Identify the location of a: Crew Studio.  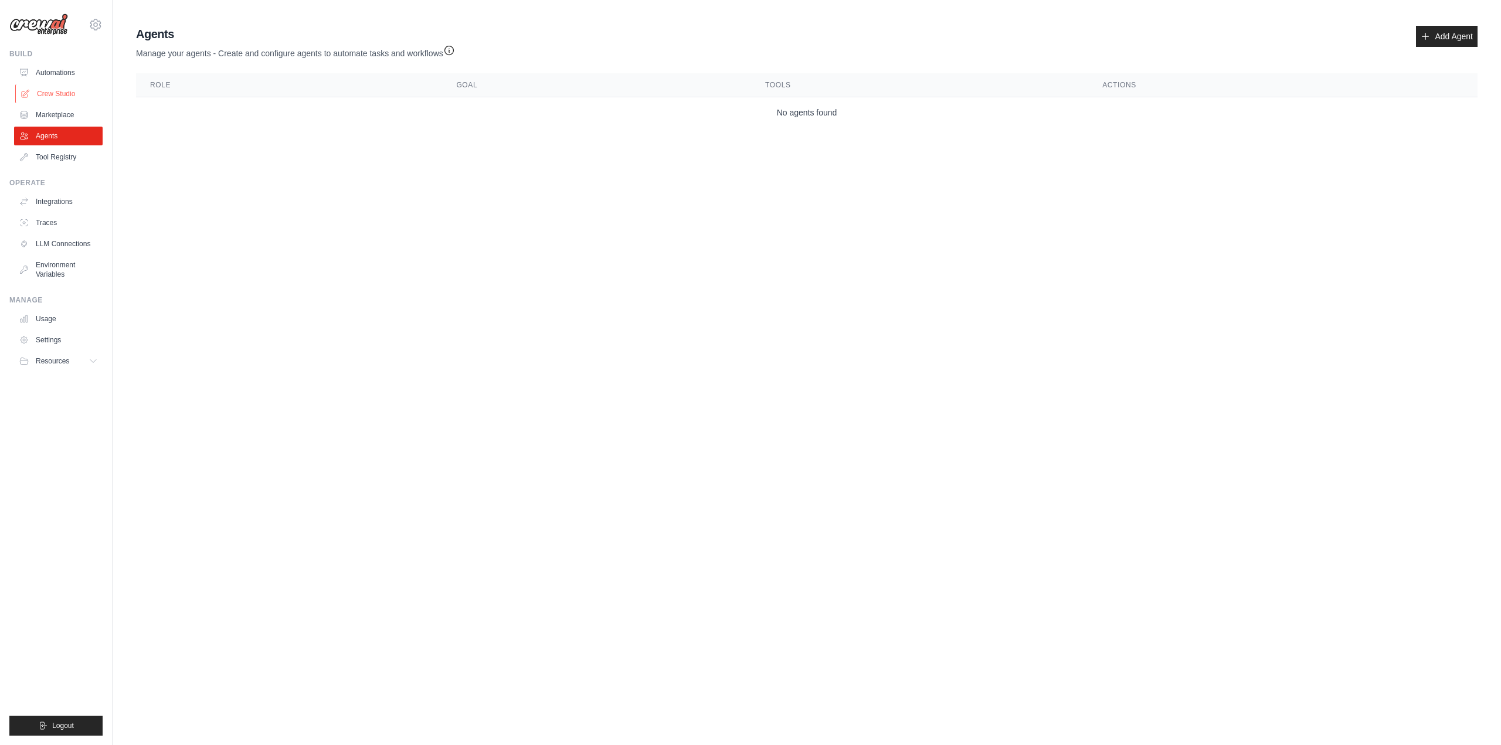
(59, 94).